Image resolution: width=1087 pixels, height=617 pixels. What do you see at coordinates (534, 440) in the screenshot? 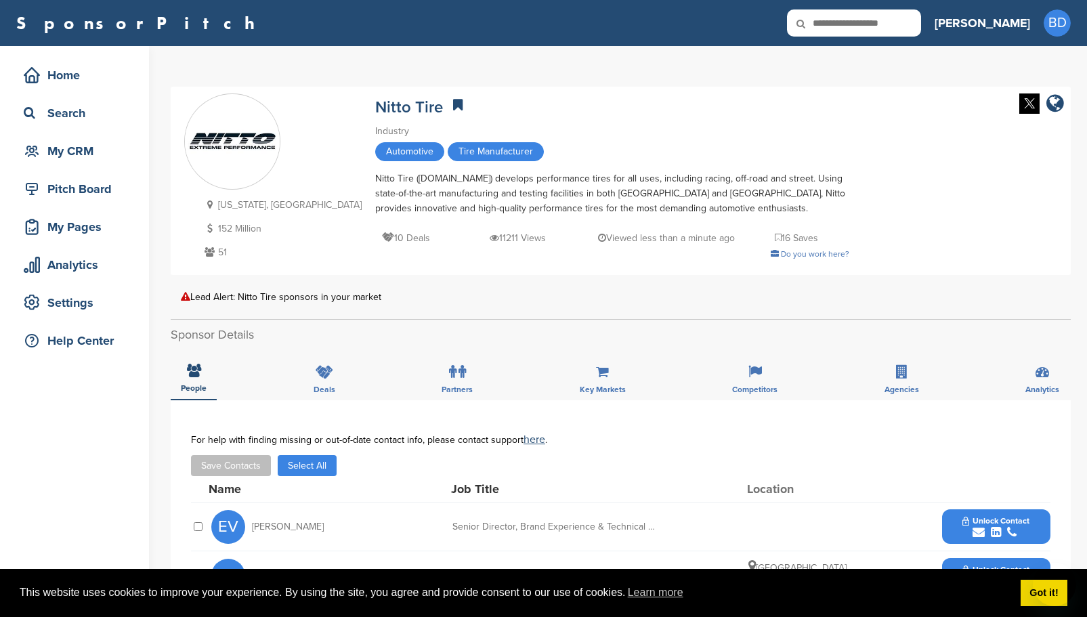
I see `a: here` at bounding box center [534, 440].